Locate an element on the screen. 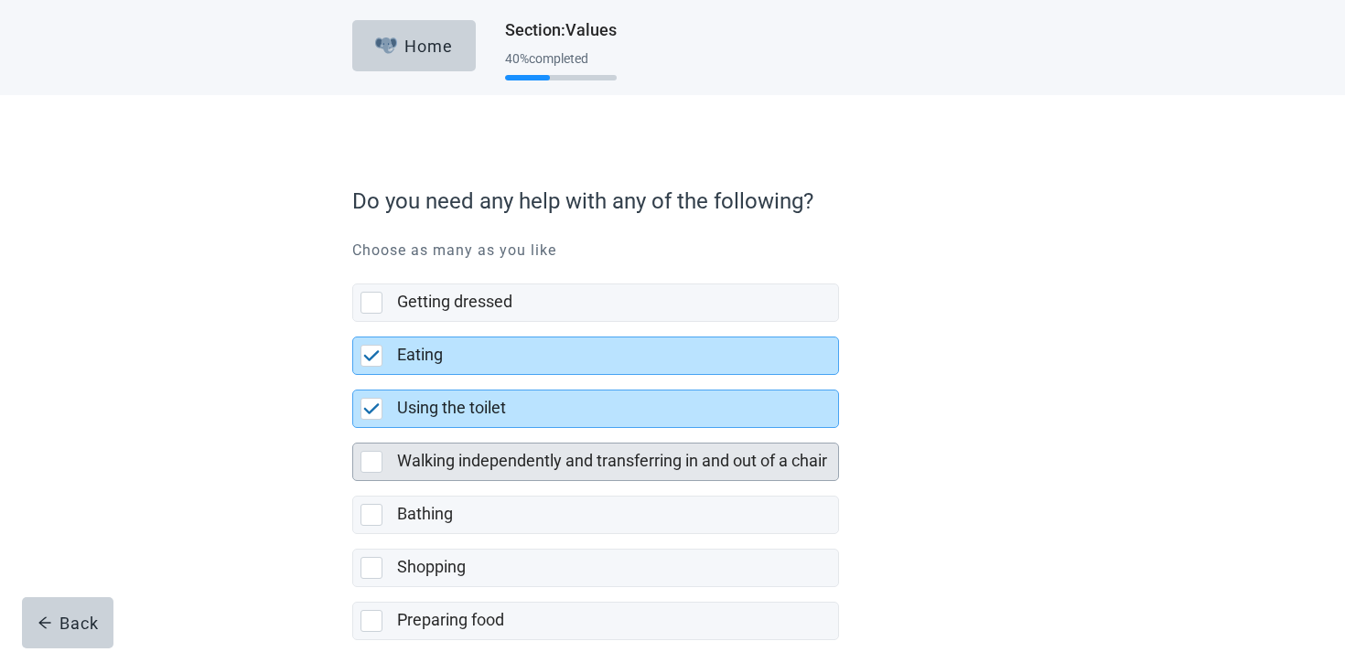 This screenshot has width=1345, height=652. img: Elephant is located at coordinates (386, 46).